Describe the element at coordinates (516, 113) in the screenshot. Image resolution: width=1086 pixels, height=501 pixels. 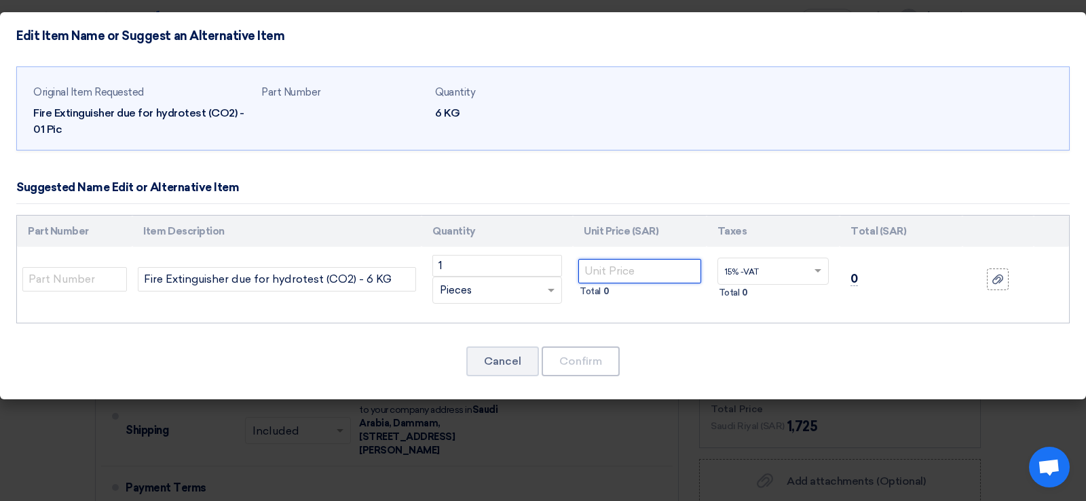
I see `div: 6 KG` at that location.